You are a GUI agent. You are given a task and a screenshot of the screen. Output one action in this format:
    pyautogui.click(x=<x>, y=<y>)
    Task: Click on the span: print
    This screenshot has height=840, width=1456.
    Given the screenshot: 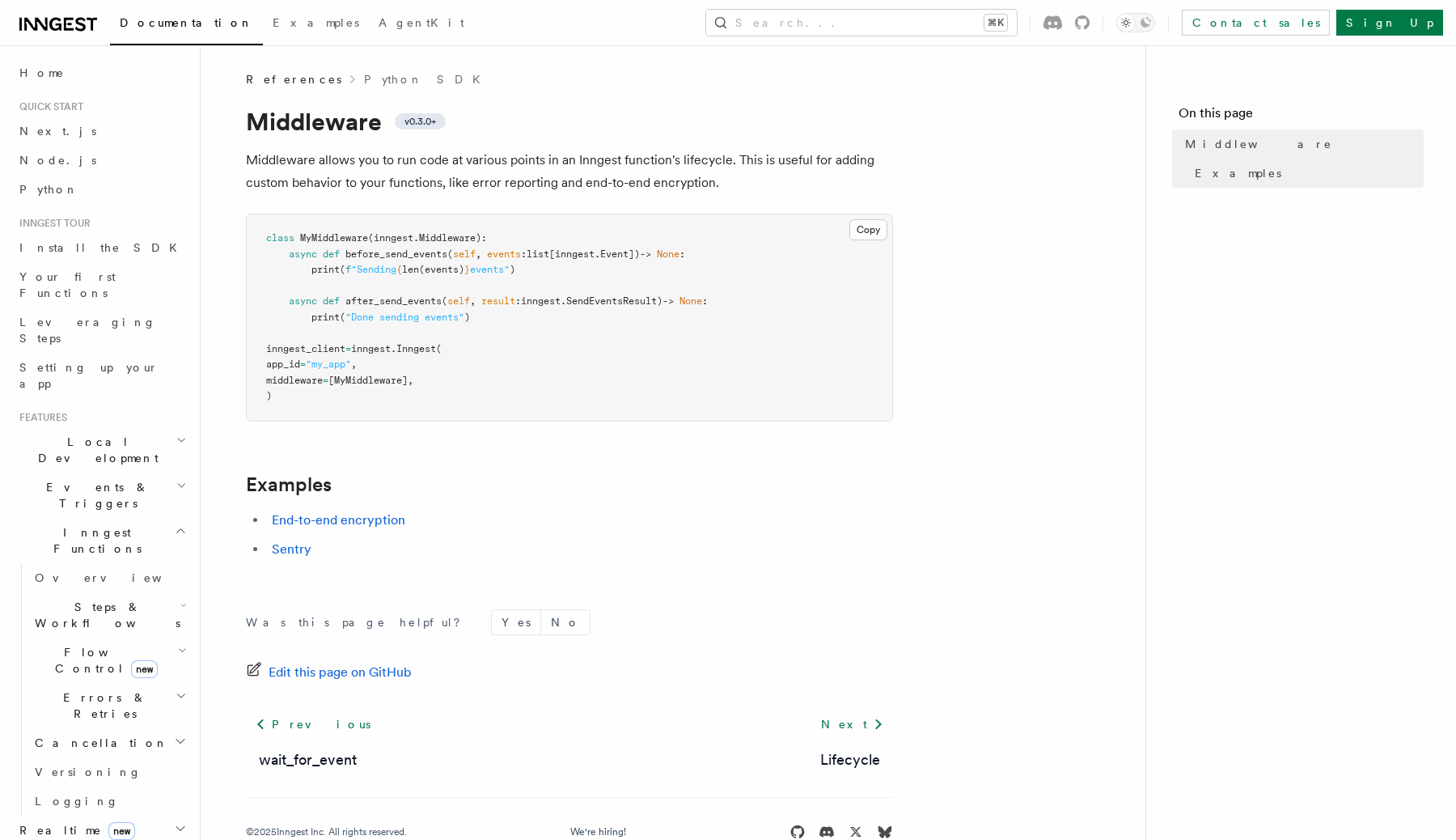 What is the action you would take?
    pyautogui.click(x=325, y=317)
    